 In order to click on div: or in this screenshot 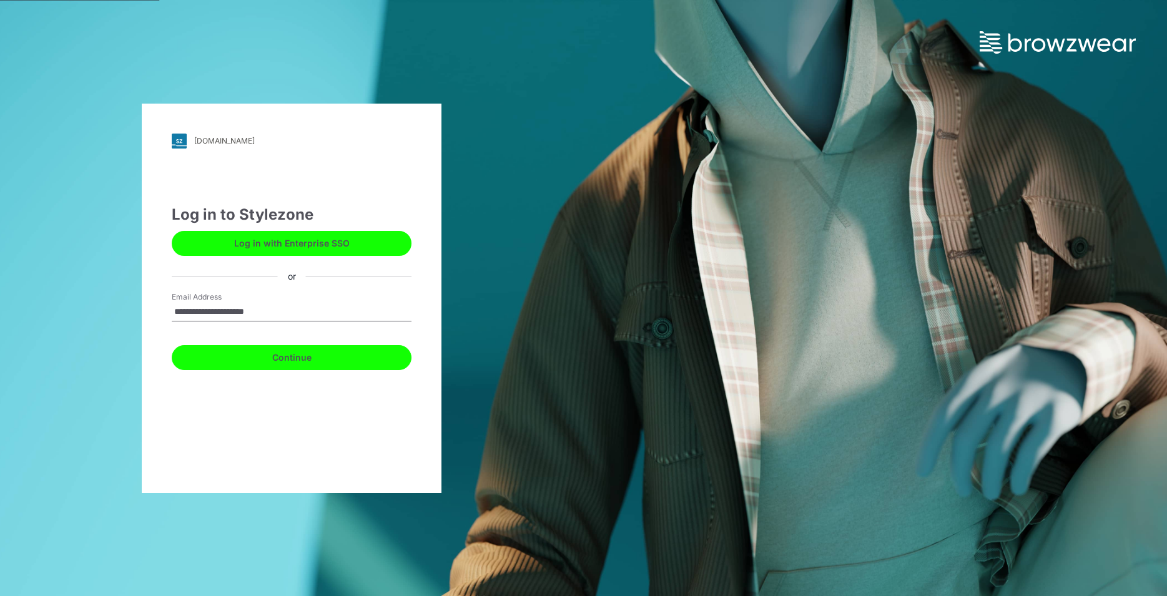, I will do `click(292, 276)`.